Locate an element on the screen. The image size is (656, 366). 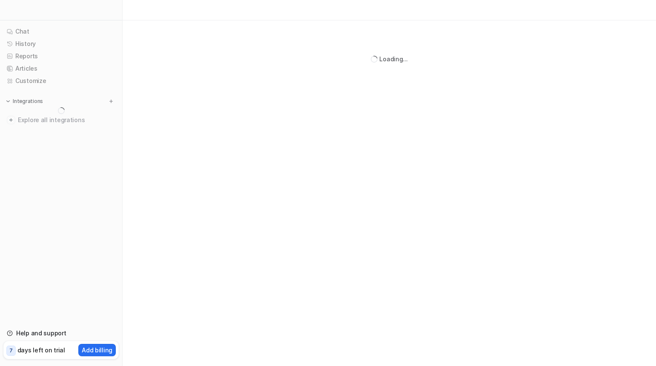
a: Customize is located at coordinates (61, 81).